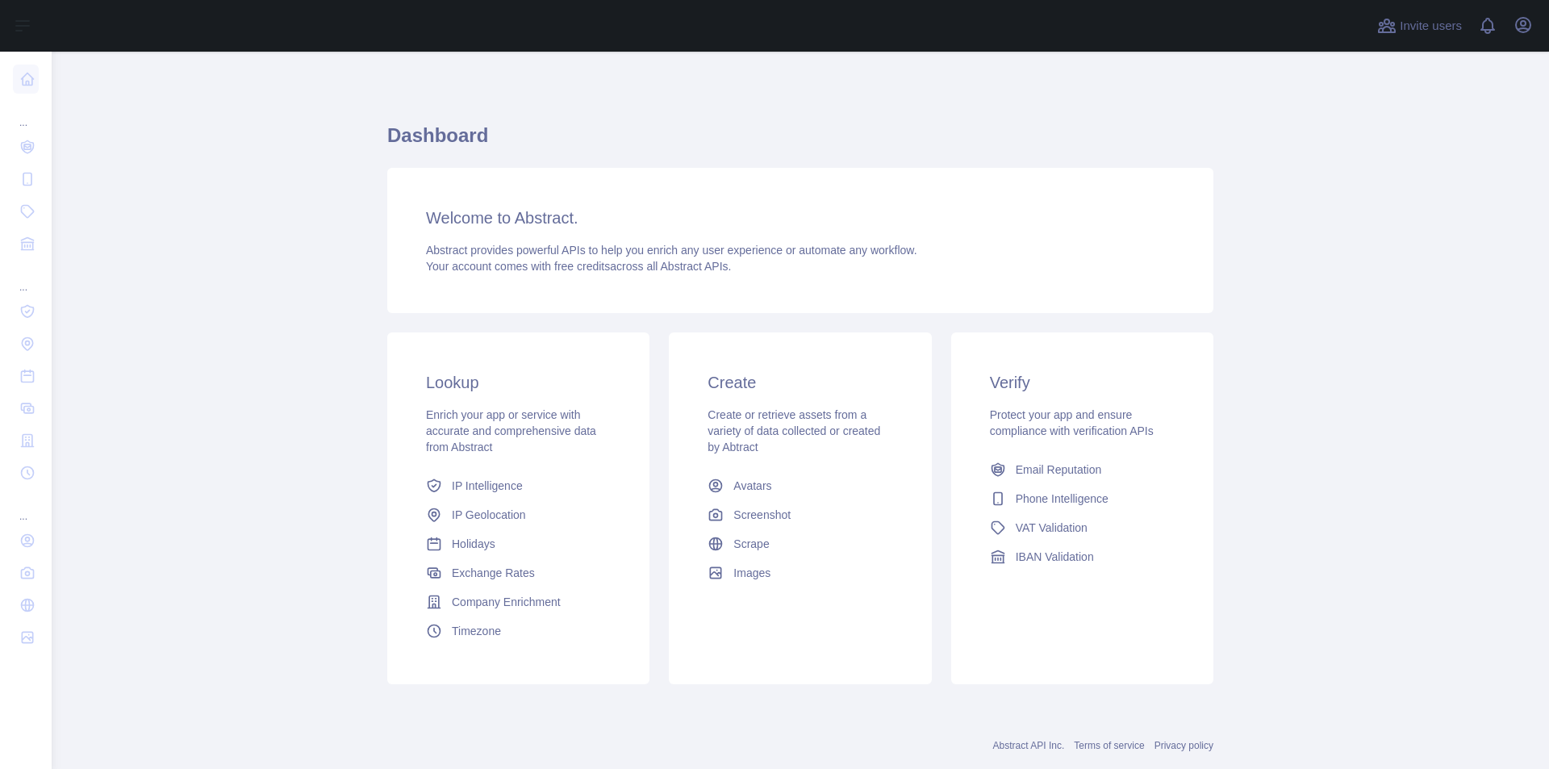 The height and width of the screenshot is (769, 1549). What do you see at coordinates (794, 431) in the screenshot?
I see `span: Create or retrieve assets from a variety of data collected or created by Abtract` at bounding box center [794, 431].